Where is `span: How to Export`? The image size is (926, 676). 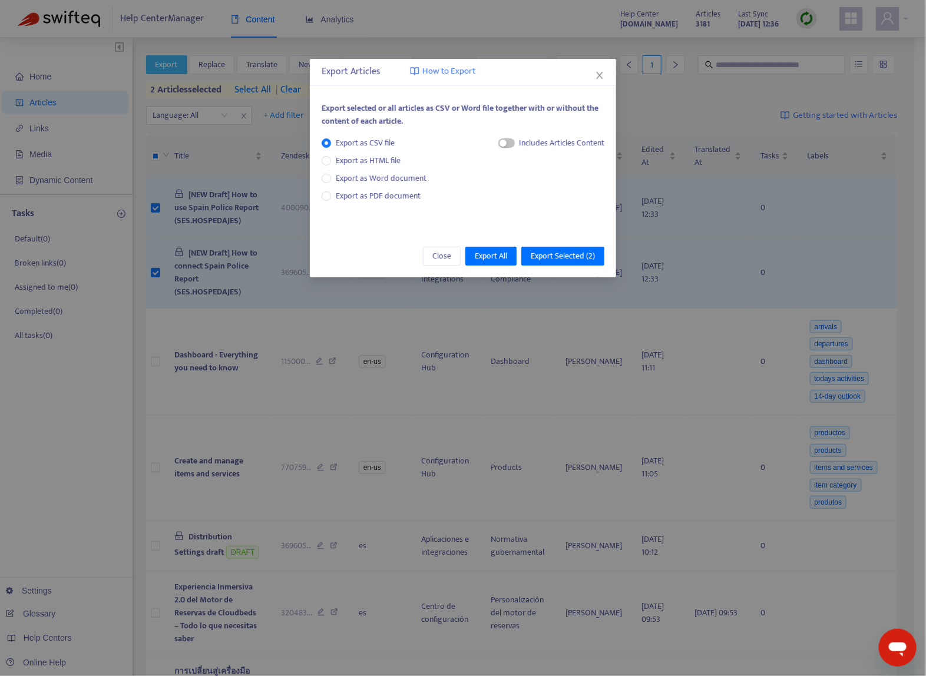
span: How to Export is located at coordinates (449, 71).